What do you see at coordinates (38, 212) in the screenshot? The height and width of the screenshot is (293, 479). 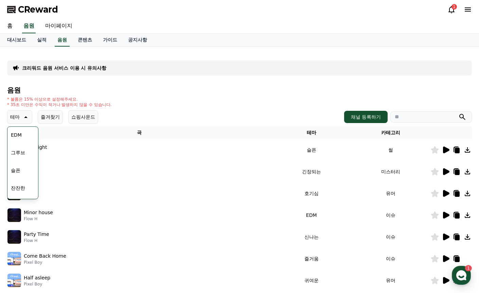 I see `p: Minor house` at bounding box center [38, 212].